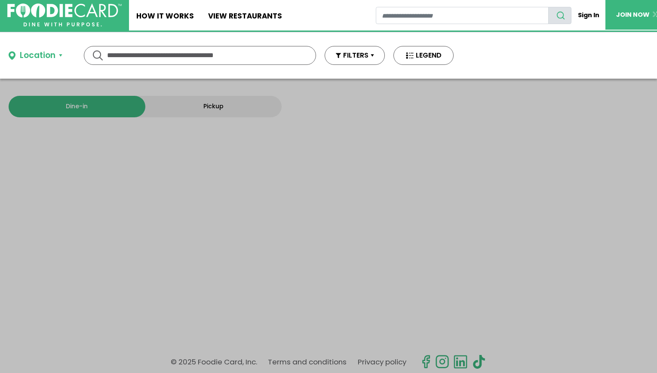  I want to click on button: Location, so click(35, 55).